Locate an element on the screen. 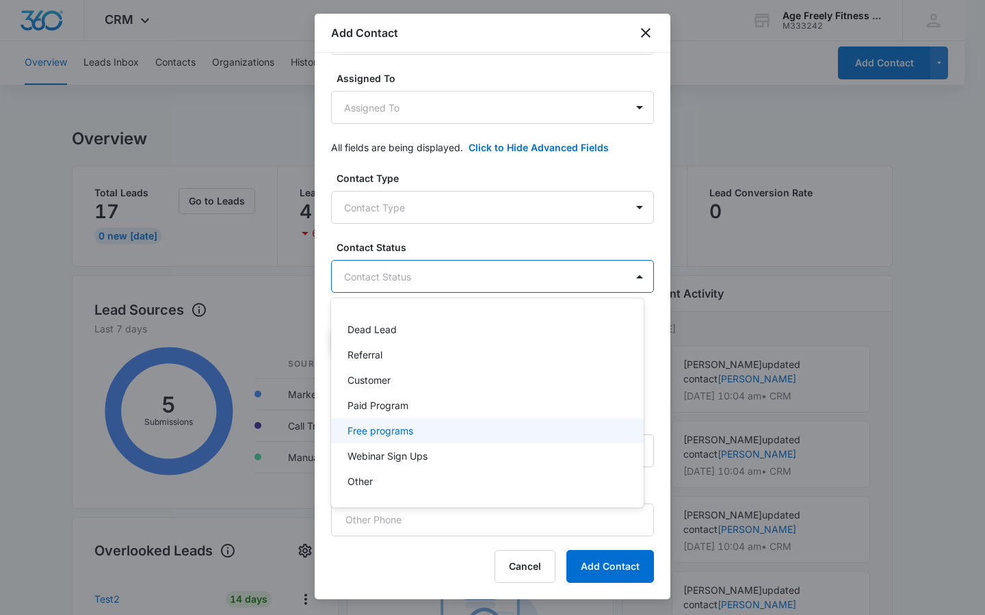 The height and width of the screenshot is (615, 985). p: Other is located at coordinates (360, 481).